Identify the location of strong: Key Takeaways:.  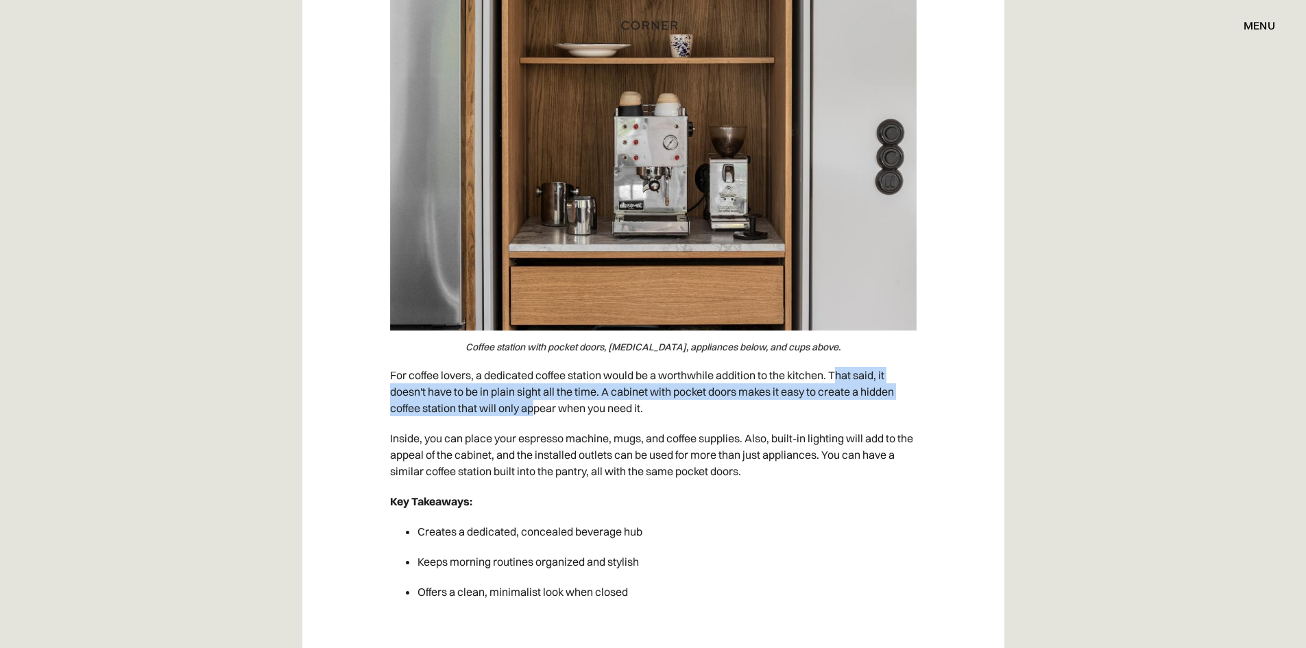
(431, 501).